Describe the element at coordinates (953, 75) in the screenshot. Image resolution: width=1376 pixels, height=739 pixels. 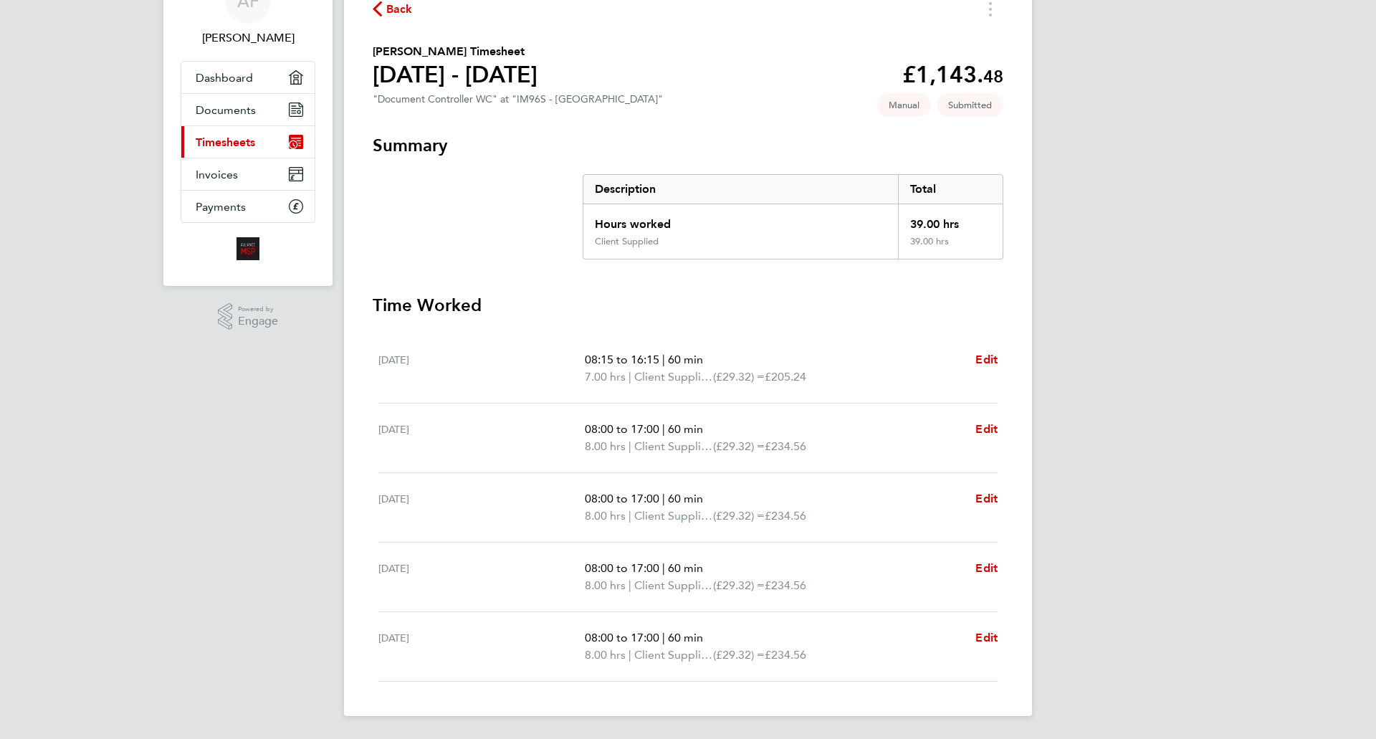
I see `app-decimal: £1,143.` at that location.